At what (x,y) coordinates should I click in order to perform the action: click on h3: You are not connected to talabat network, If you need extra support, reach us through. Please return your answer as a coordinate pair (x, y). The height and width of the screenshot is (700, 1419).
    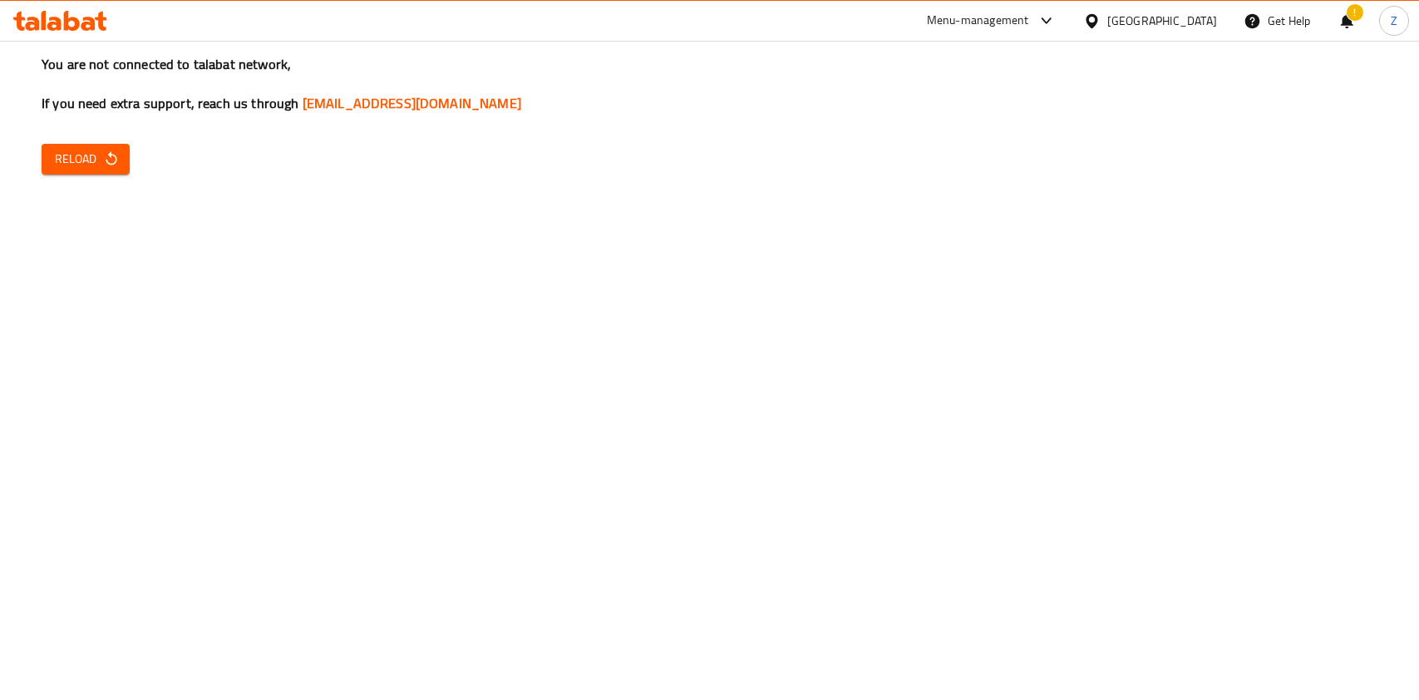
    Looking at the image, I should click on (709, 84).